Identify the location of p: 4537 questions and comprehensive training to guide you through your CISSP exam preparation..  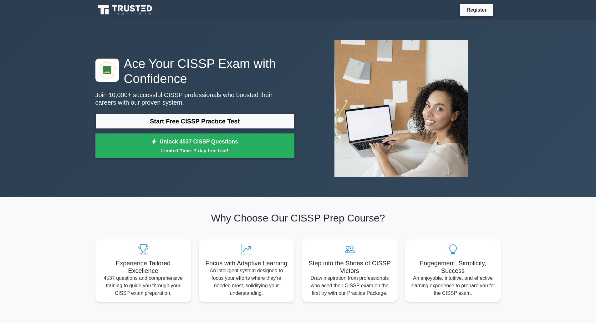
(143, 286).